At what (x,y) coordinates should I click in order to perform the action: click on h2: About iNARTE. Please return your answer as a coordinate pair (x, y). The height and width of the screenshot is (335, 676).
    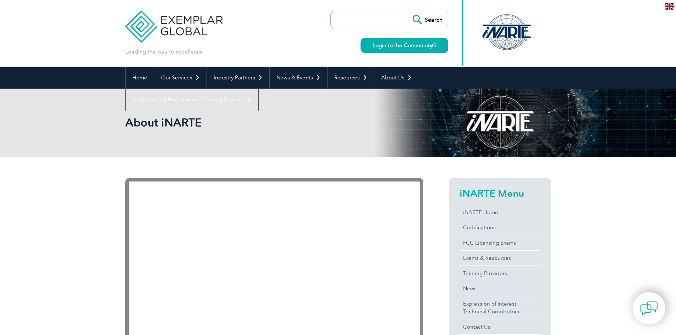
    Looking at the image, I should click on (274, 123).